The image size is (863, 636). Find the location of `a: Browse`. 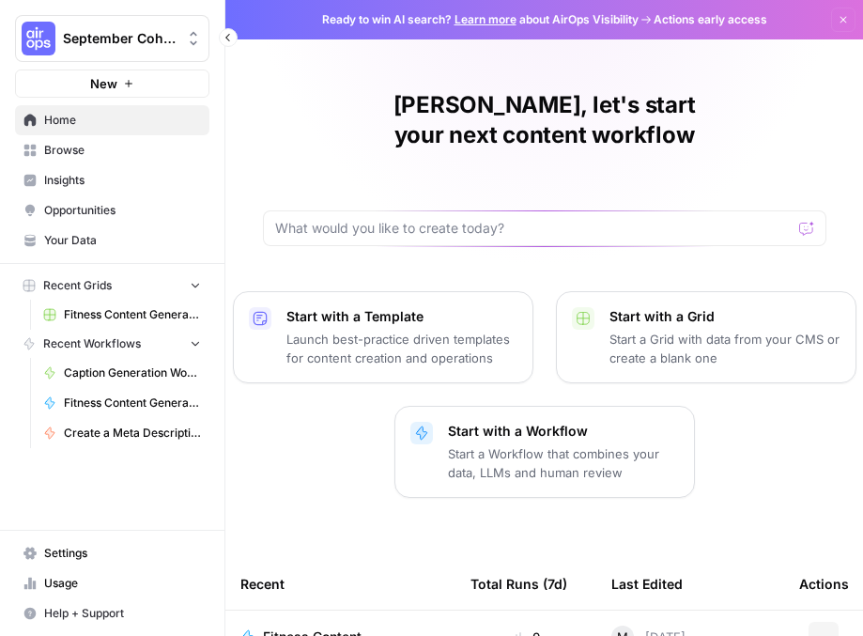

a: Browse is located at coordinates (112, 150).